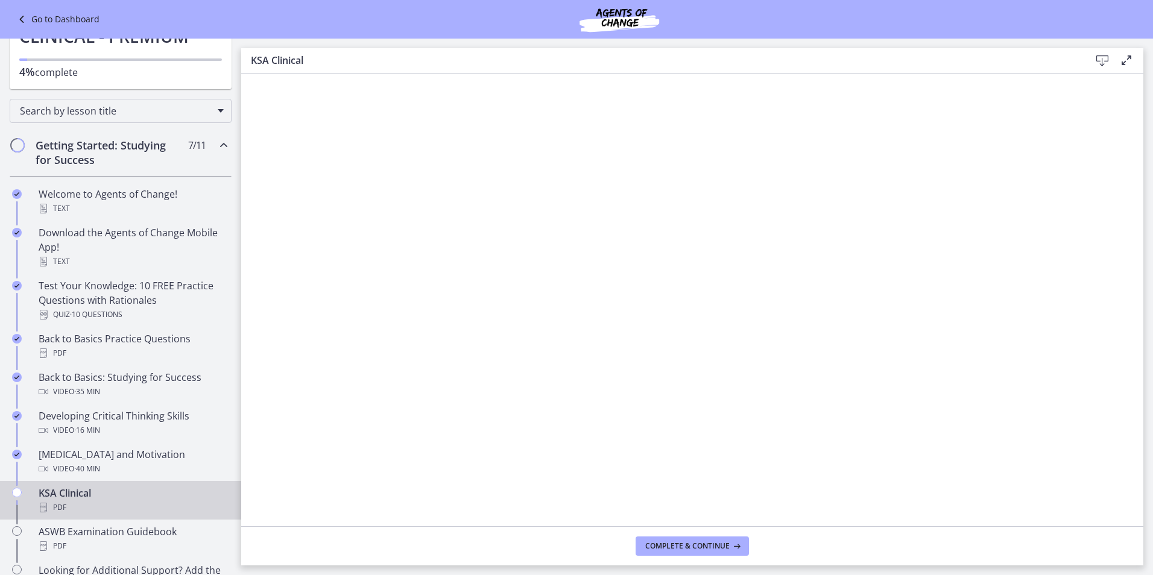 The height and width of the screenshot is (575, 1153). Describe the element at coordinates (87, 431) in the screenshot. I see `span: · 16 min` at that location.